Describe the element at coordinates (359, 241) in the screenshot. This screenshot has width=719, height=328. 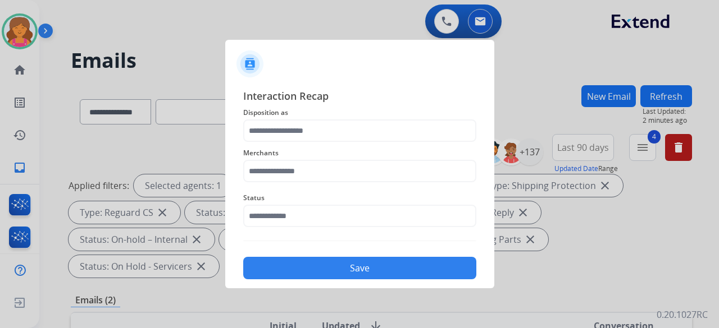
I see `img: contact-recap-line.svg` at that location.